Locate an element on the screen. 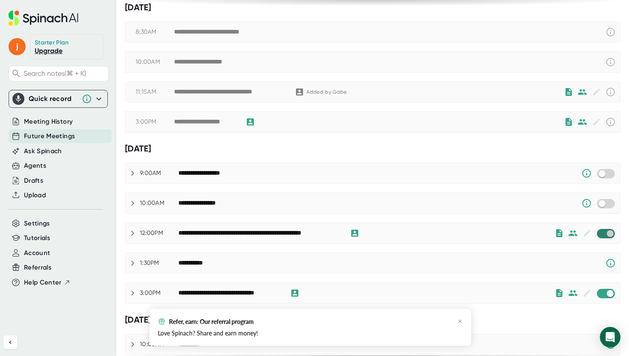 This screenshot has height=356, width=629. div: Open Intercom Messenger is located at coordinates (610, 337).